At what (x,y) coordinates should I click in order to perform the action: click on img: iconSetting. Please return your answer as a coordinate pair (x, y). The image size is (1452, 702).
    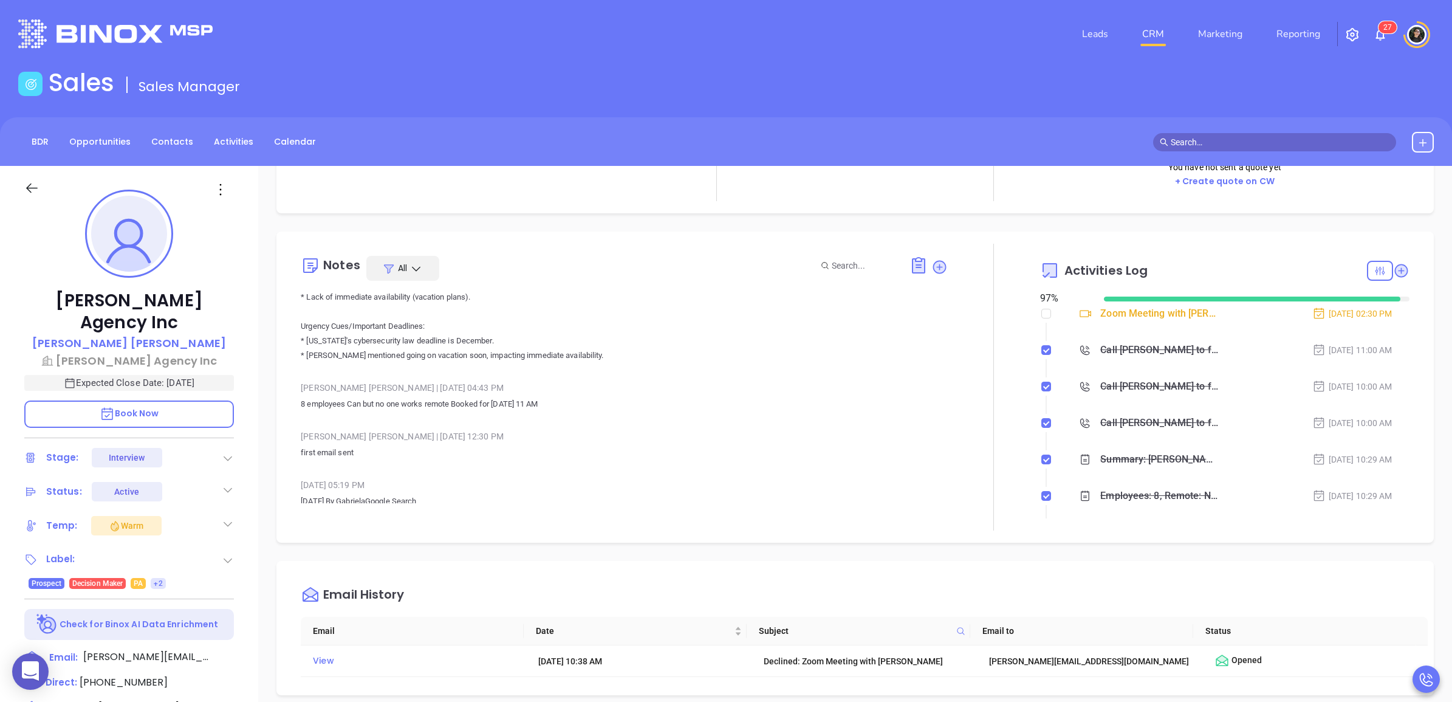
    Looking at the image, I should click on (1352, 35).